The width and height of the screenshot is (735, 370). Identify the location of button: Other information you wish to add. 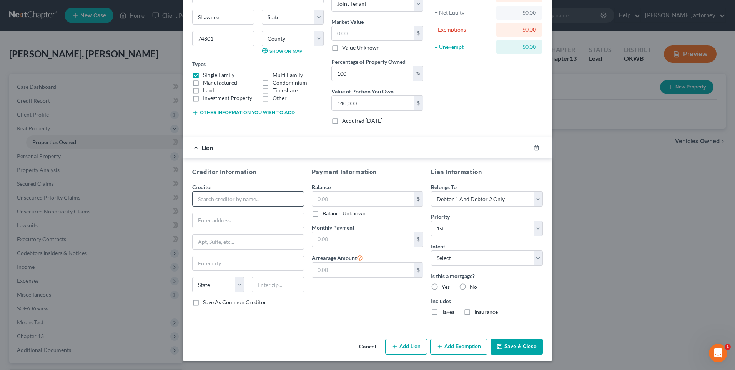
(243, 113).